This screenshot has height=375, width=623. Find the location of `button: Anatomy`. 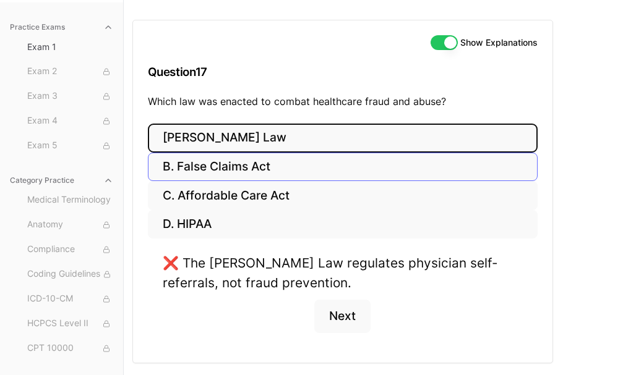

button: Anatomy is located at coordinates (70, 225).